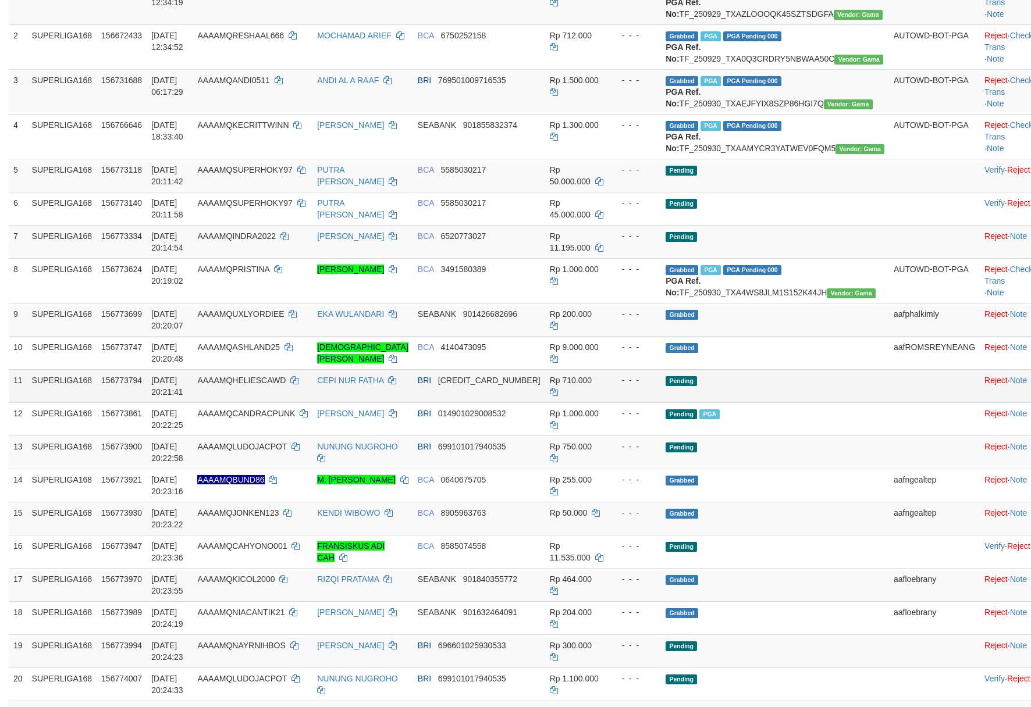  What do you see at coordinates (238, 513) in the screenshot?
I see `span: AAAAMQJONKEN123` at bounding box center [238, 513].